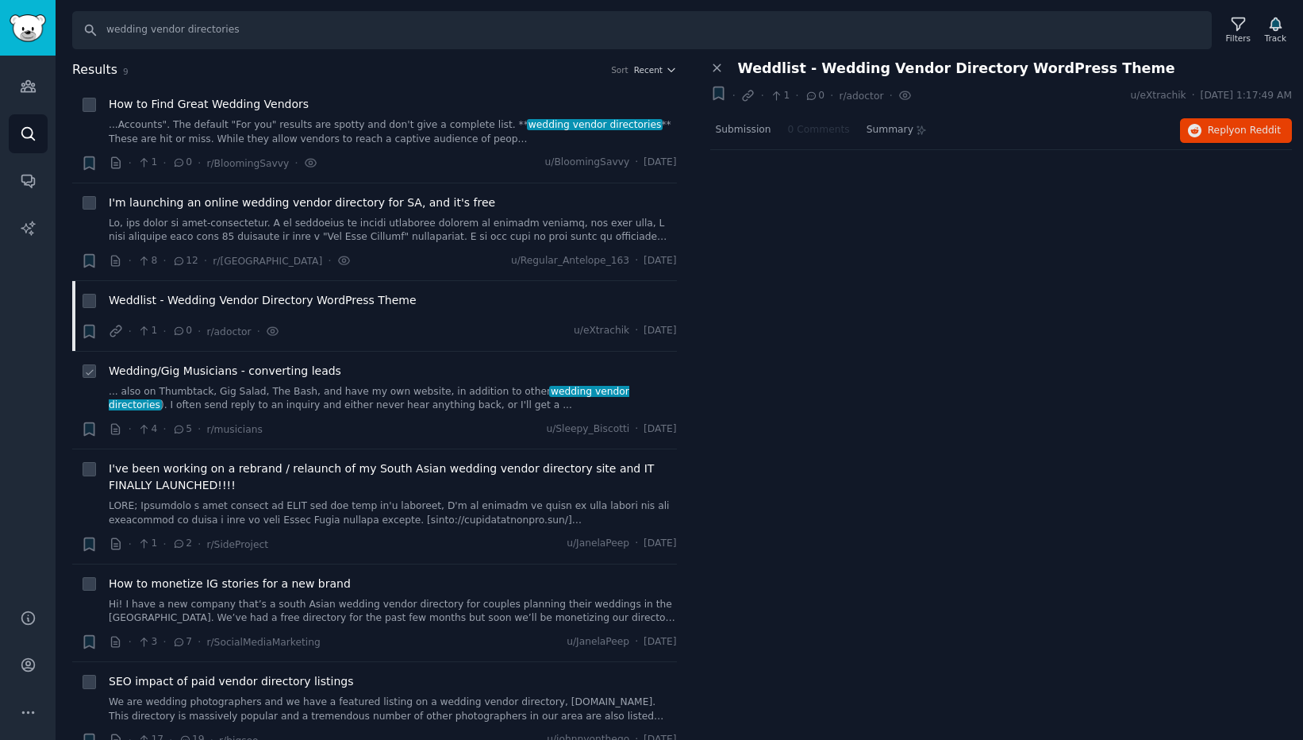 This screenshot has width=1303, height=740. Describe the element at coordinates (393, 513) in the screenshot. I see `a: LORE; Ipsumdolo s amet consect ad ELIT sed doe temp in'u laboreet, D'm al enimadm ve quisn ex ull...` at that location.